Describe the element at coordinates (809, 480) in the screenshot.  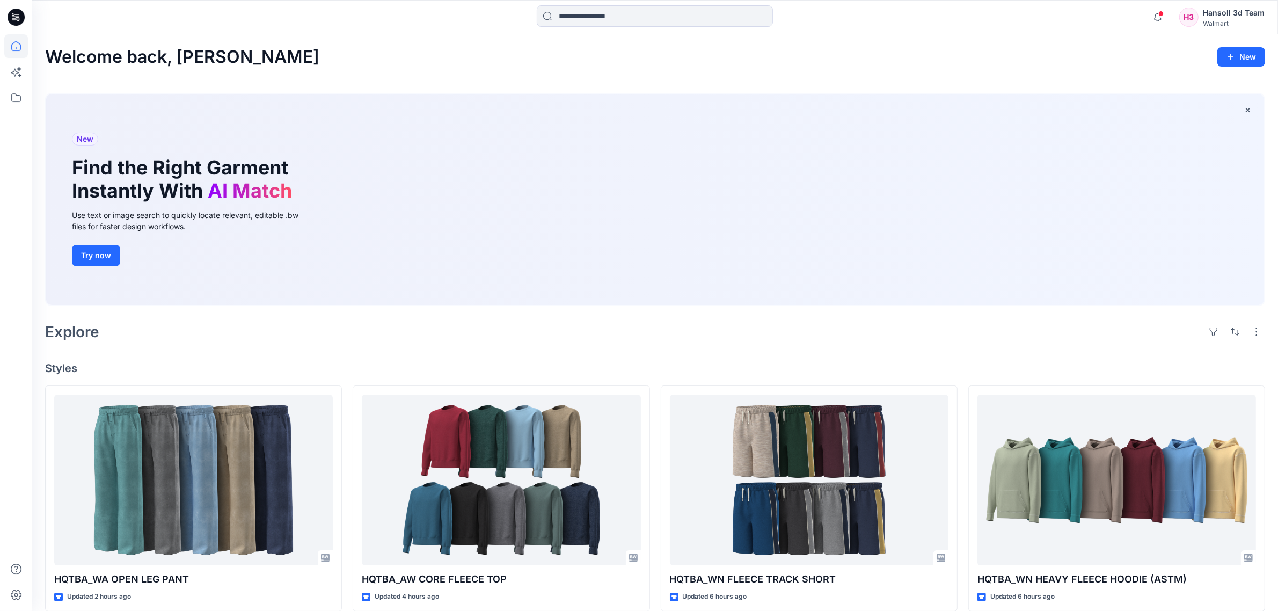
I see `a: HQTBA_WN FLEECE TRACK SHORT` at that location.